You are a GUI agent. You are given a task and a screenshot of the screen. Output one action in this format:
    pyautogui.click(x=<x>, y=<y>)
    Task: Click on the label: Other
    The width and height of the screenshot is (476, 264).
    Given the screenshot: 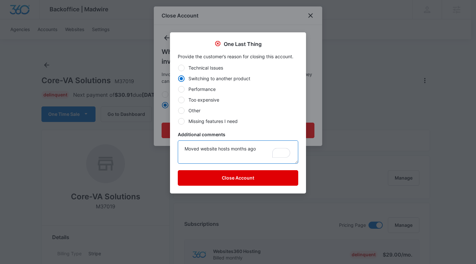 What is the action you would take?
    pyautogui.click(x=238, y=111)
    